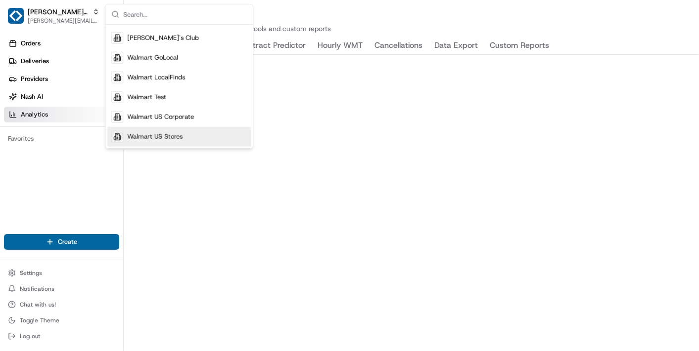 This screenshot has height=351, width=699. What do you see at coordinates (61, 305) in the screenshot?
I see `button: Chat with us!` at bounding box center [61, 305].